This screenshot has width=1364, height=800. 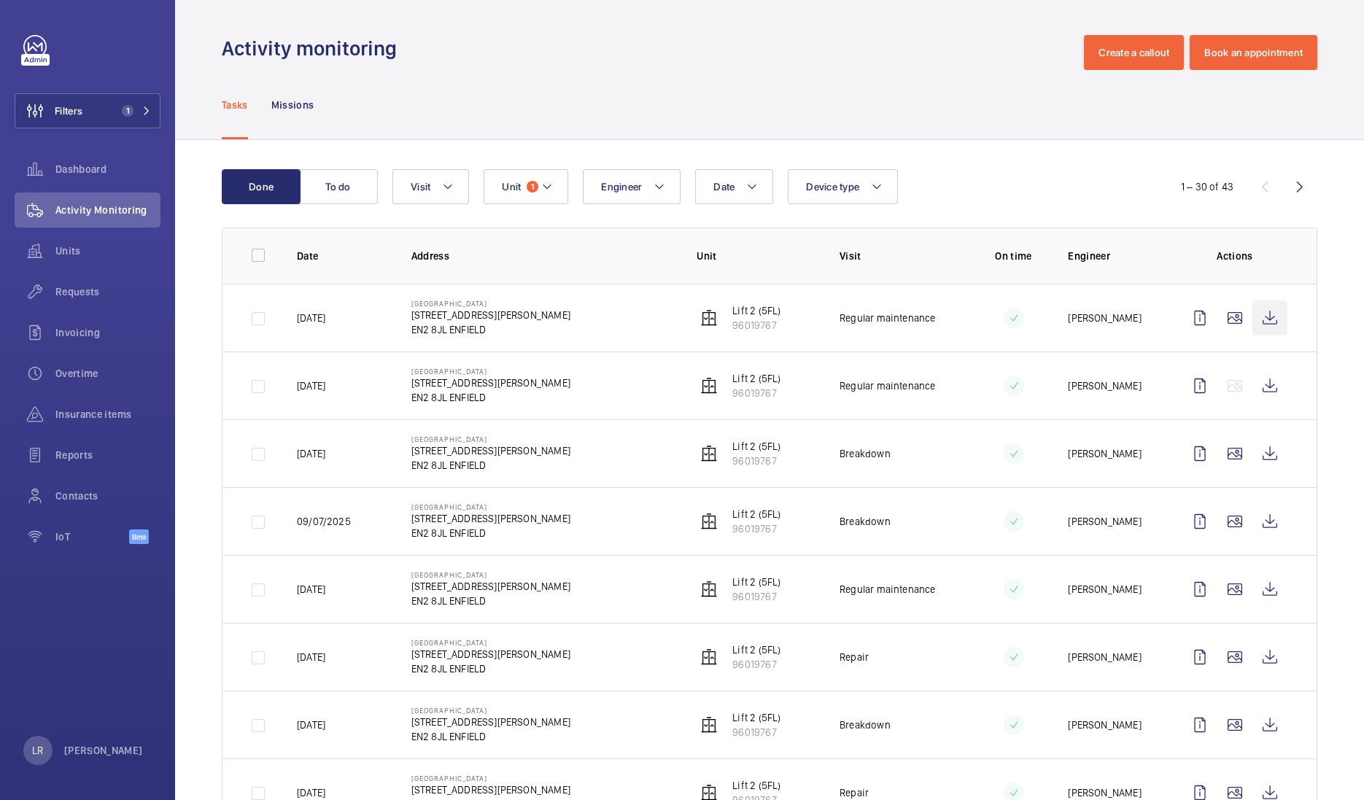 I want to click on p: Unit, so click(x=756, y=256).